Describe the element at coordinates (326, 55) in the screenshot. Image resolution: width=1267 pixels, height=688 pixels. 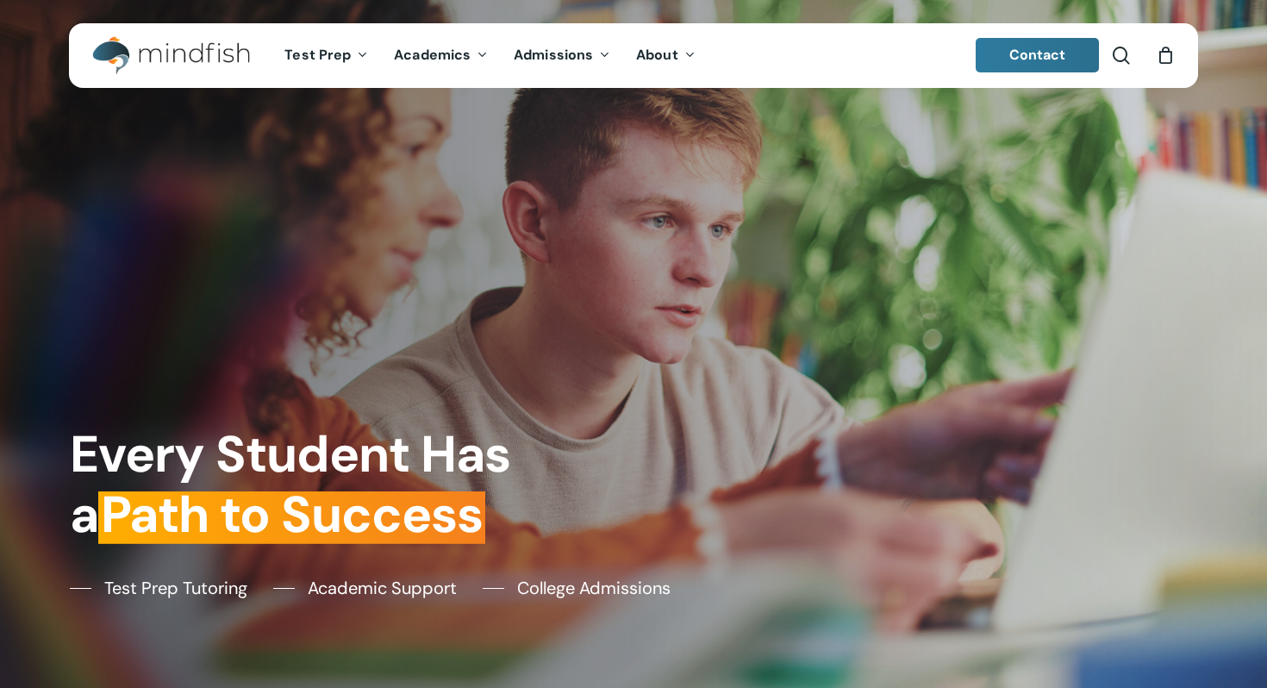
I see `a: Test Prep` at that location.